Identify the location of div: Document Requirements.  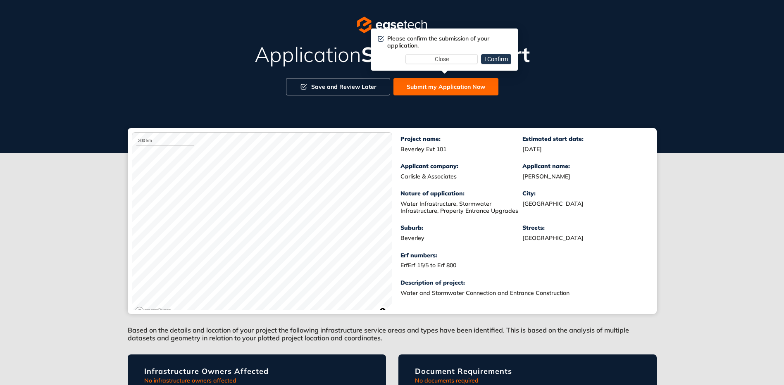
(527, 372).